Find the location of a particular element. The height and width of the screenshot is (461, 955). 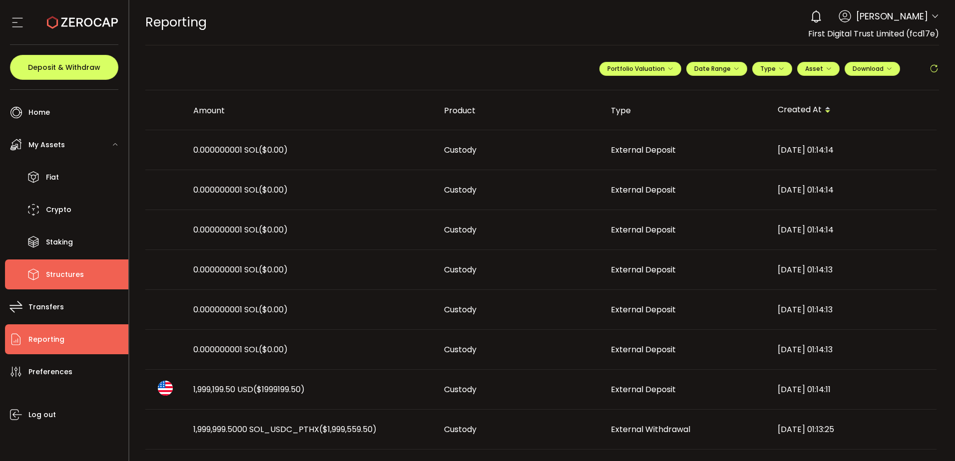

button: Download is located at coordinates (872, 69).